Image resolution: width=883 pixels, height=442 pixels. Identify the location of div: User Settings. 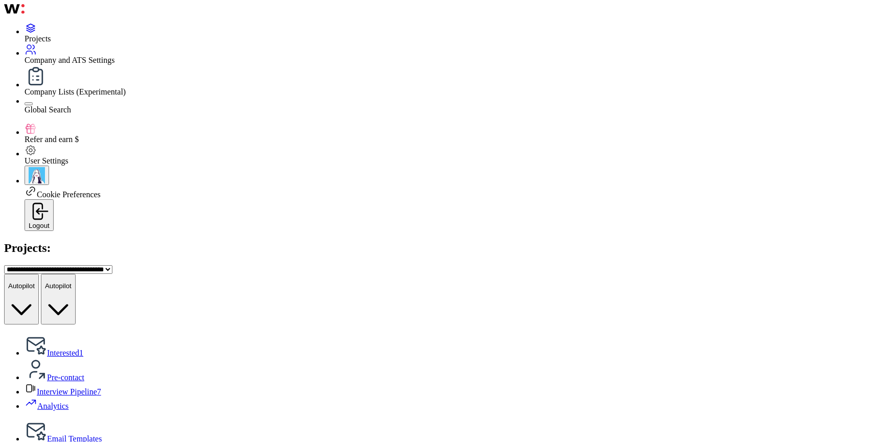
(452, 161).